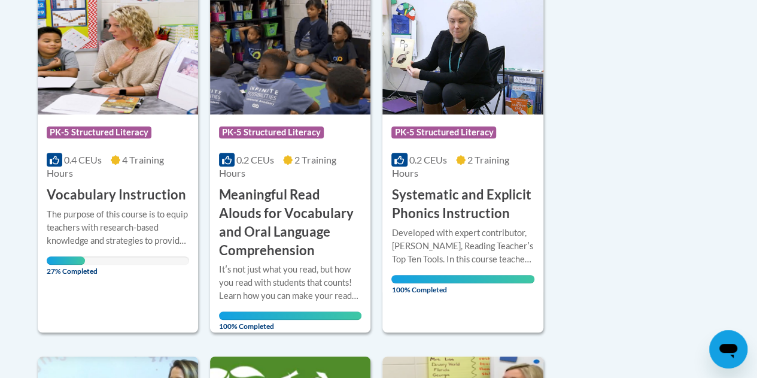  What do you see at coordinates (290, 222) in the screenshot?
I see `h3: Meaningful Read Alouds for Vocabulary and Oral Language Comprehension` at bounding box center [290, 222].